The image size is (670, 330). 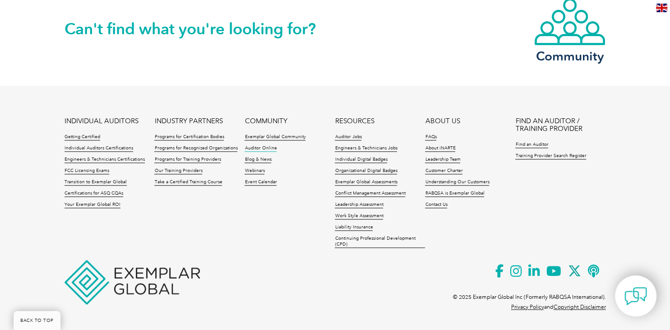 I want to click on a: Programs for Recognized Organizations, so click(x=196, y=148).